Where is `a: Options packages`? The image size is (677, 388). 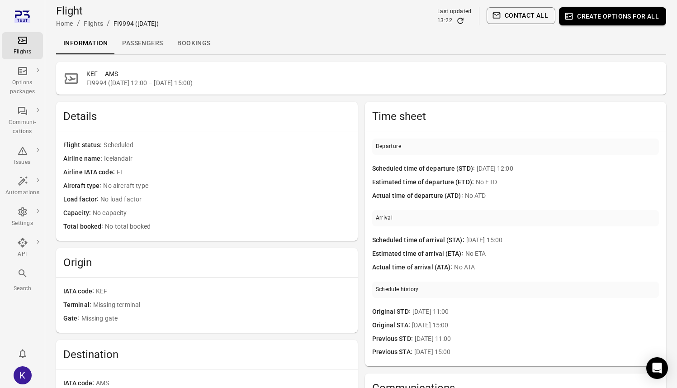 a: Options packages is located at coordinates (22, 81).